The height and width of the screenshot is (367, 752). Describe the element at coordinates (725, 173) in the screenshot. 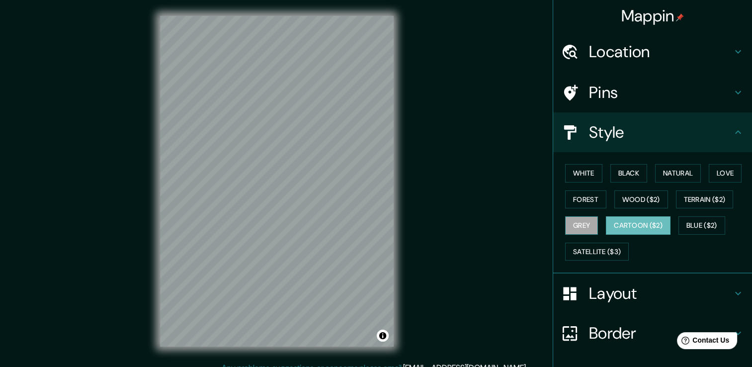

I see `button: Love` at that location.